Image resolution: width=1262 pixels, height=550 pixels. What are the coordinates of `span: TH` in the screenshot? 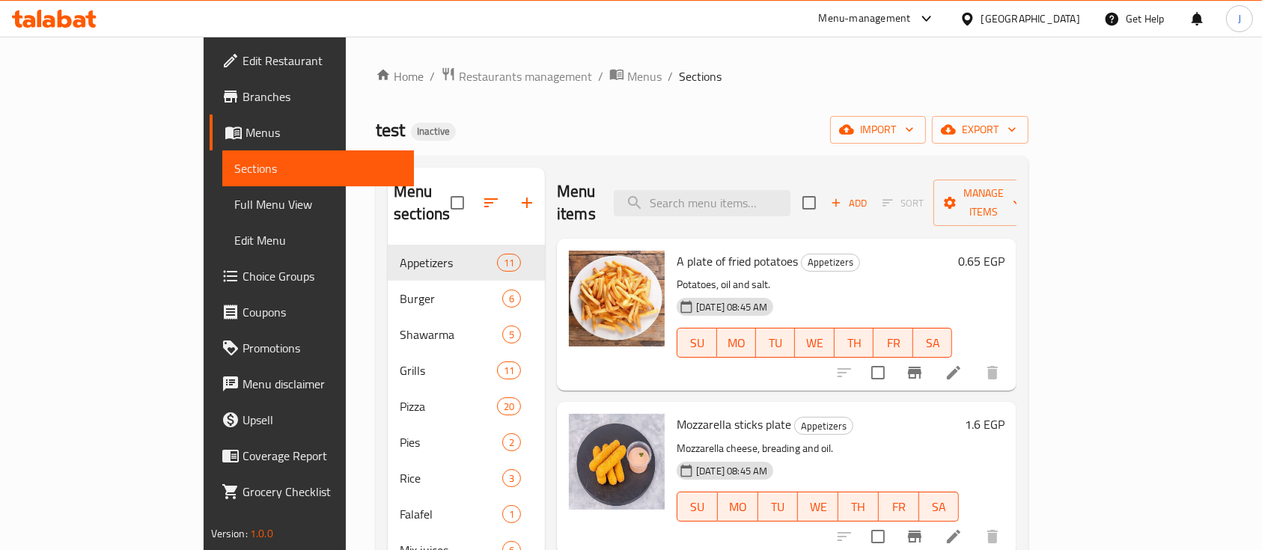 It's located at (854, 343).